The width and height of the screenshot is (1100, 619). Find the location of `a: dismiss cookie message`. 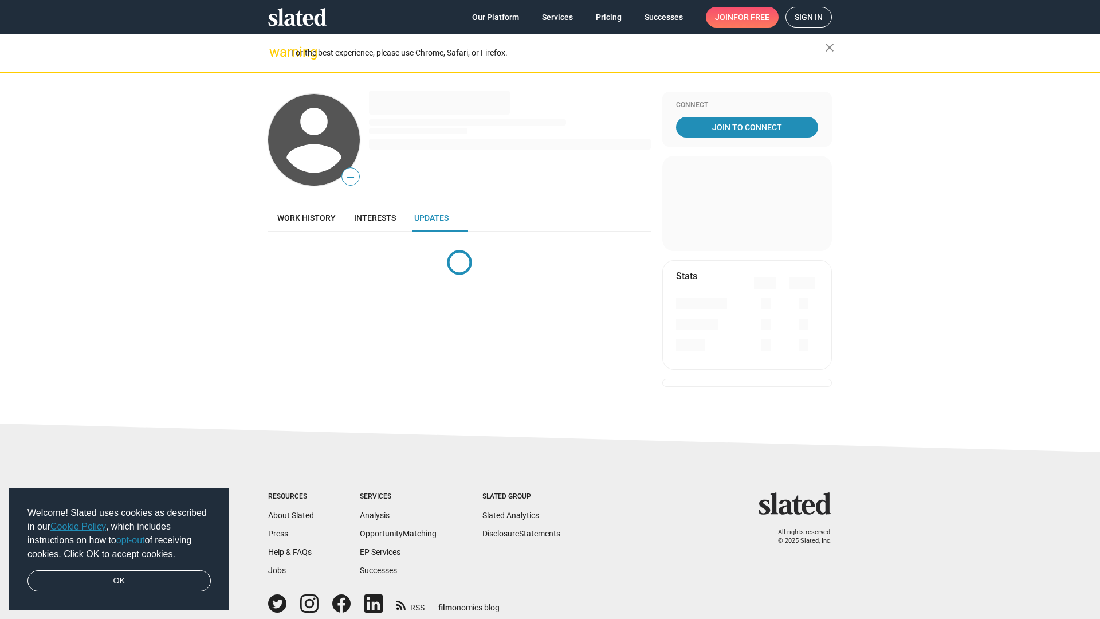

a: dismiss cookie message is located at coordinates (119, 581).